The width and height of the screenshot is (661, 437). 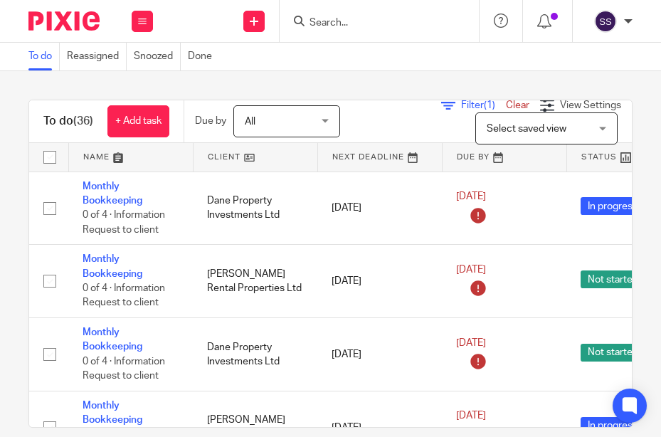 What do you see at coordinates (372, 23) in the screenshot?
I see `input: Search` at bounding box center [372, 23].